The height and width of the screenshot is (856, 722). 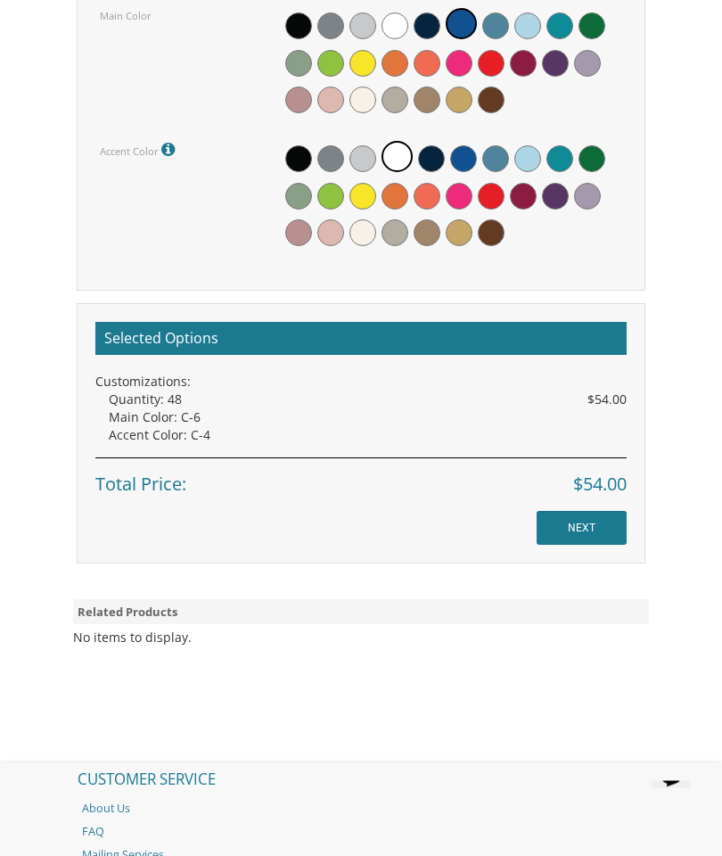 What do you see at coordinates (361, 613) in the screenshot?
I see `div: Related Products` at bounding box center [361, 613].